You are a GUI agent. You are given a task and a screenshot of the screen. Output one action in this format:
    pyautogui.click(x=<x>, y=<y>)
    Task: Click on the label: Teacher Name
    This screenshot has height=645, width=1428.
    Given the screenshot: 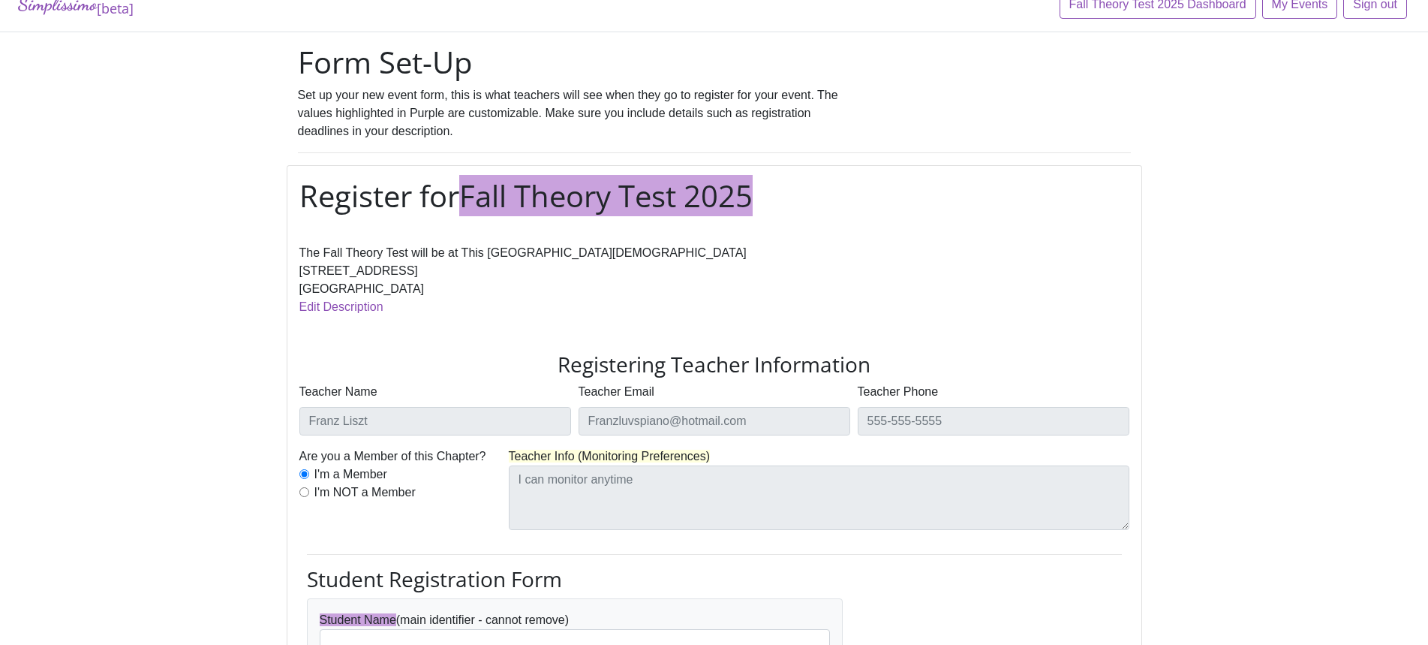 What is the action you would take?
    pyautogui.click(x=339, y=392)
    